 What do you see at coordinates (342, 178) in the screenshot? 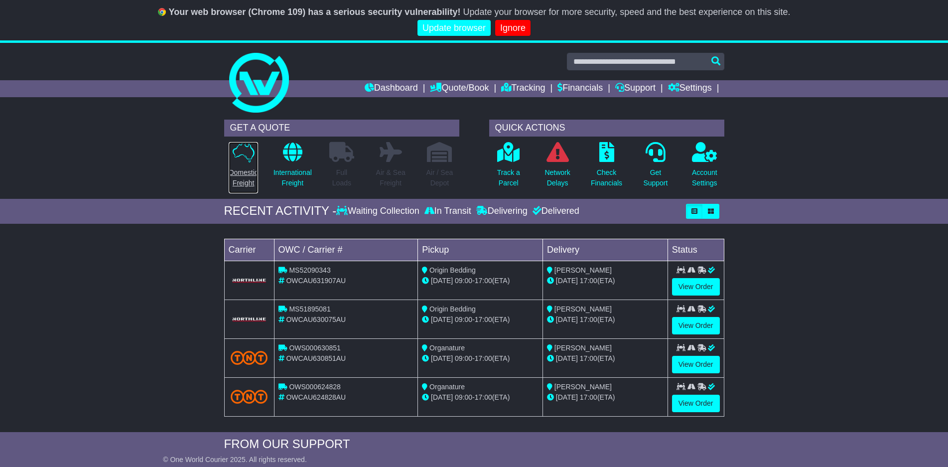
I see `p: Full Loads` at bounding box center [342, 178].